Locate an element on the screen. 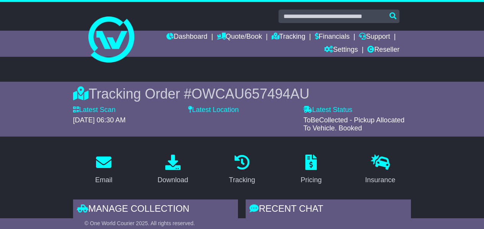  div: Pricing is located at coordinates (311, 180).